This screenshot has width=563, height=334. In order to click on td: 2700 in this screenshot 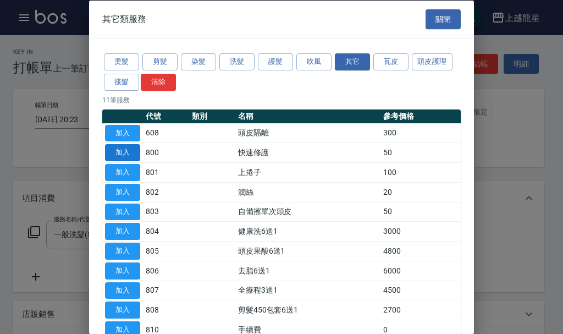, I will do `click(420, 309)`.